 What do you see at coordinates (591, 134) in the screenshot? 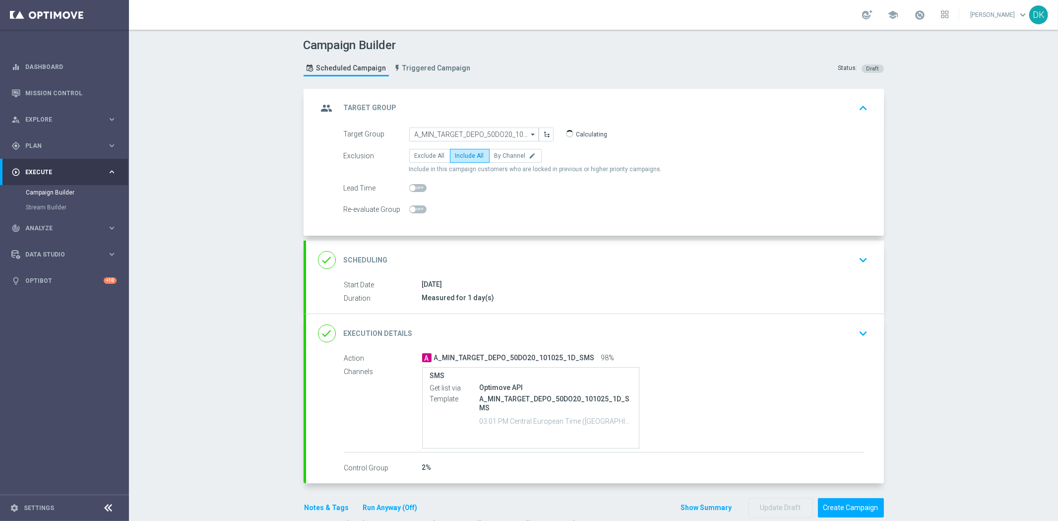
I see `p: Calculating` at bounding box center [591, 134].